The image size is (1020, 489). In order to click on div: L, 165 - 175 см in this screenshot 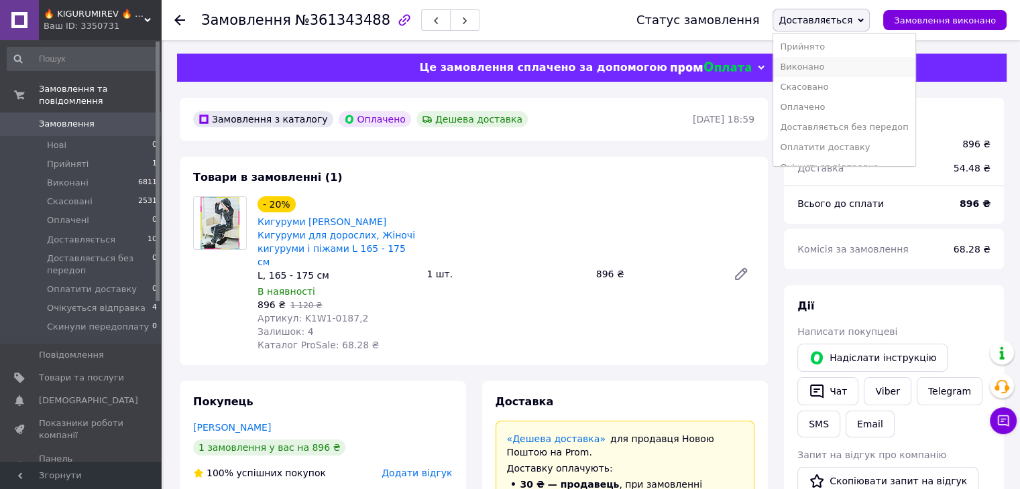, I will do `click(337, 276)`.